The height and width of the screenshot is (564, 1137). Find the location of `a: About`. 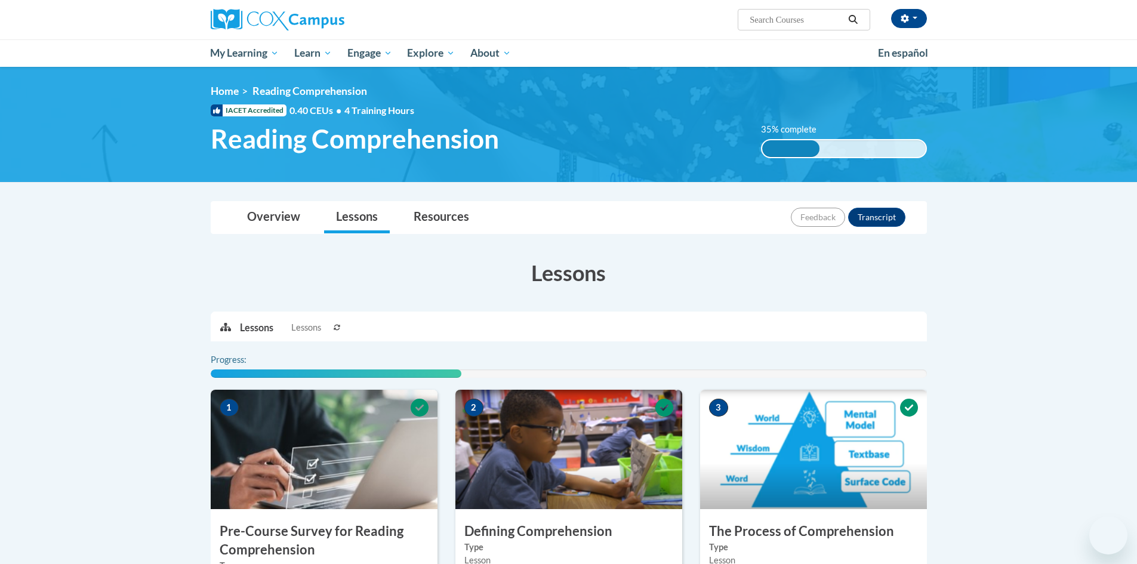

a: About is located at coordinates (491, 53).